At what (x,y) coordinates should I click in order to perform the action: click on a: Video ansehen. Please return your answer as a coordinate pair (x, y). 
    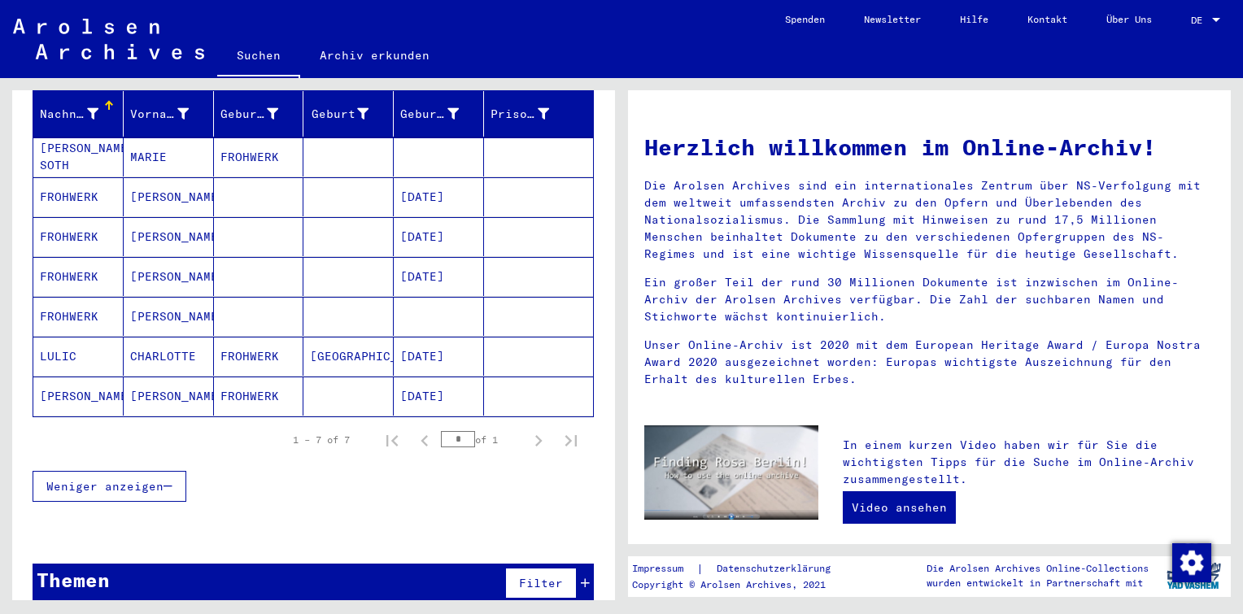
    Looking at the image, I should click on (899, 508).